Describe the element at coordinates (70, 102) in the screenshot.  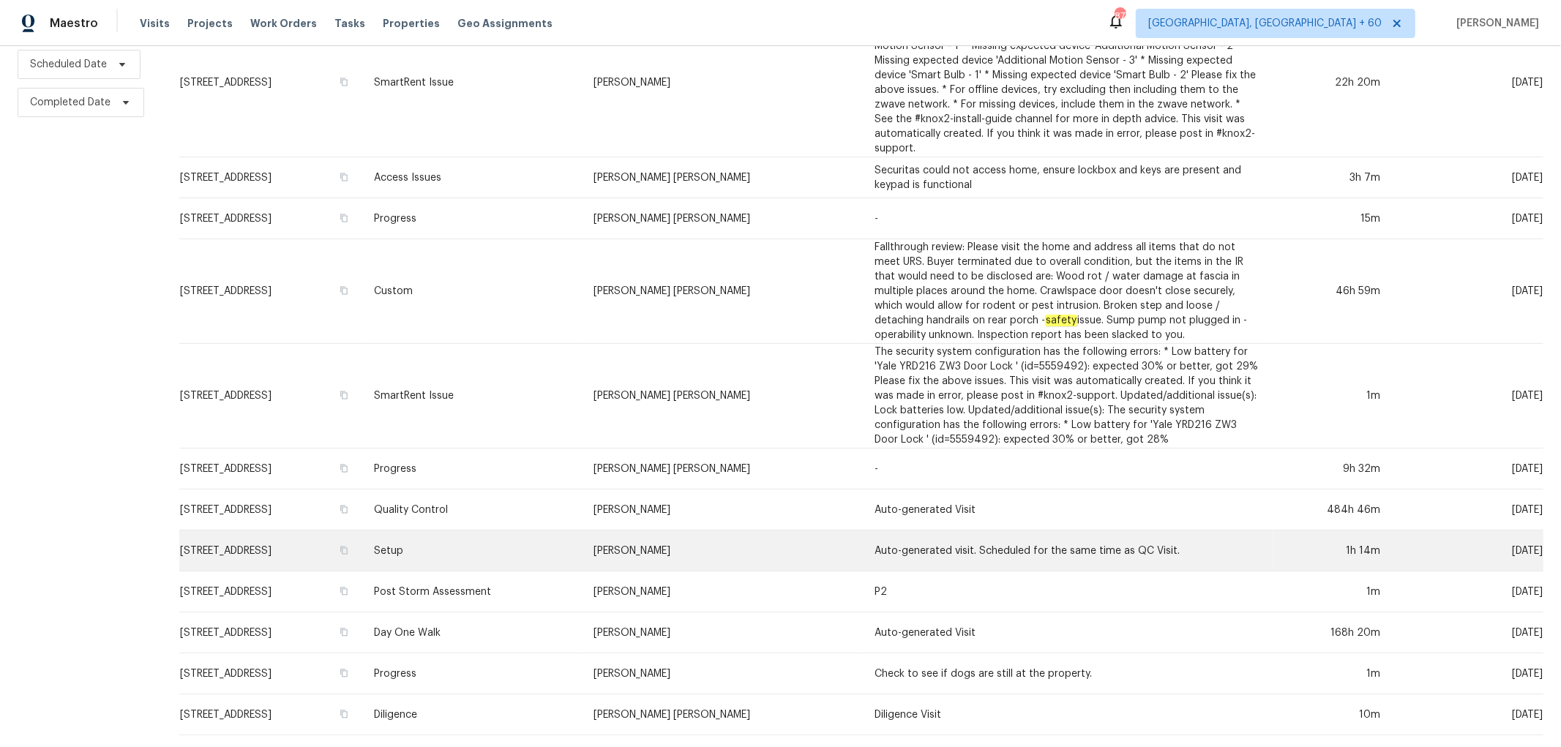
I see `span: Completed Date` at that location.